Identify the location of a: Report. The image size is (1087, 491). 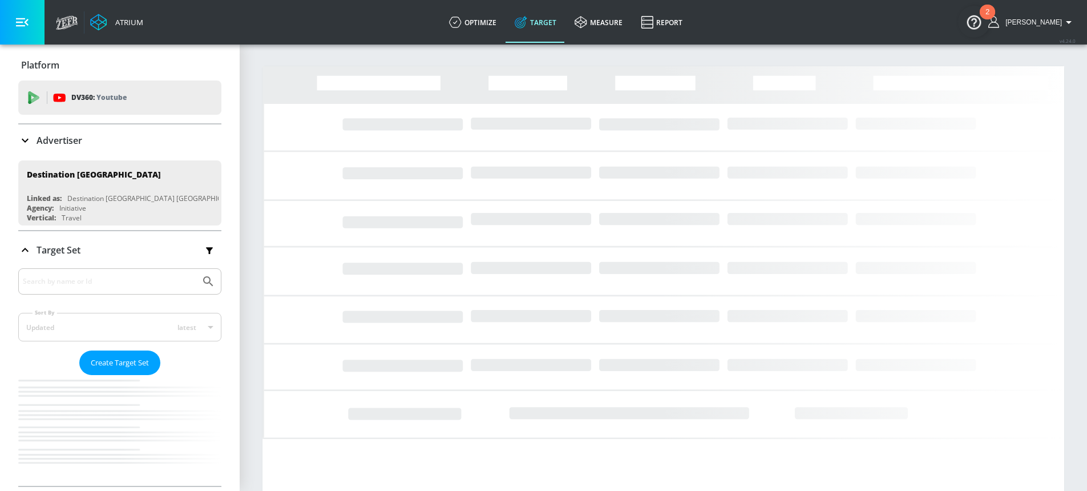
(661, 22).